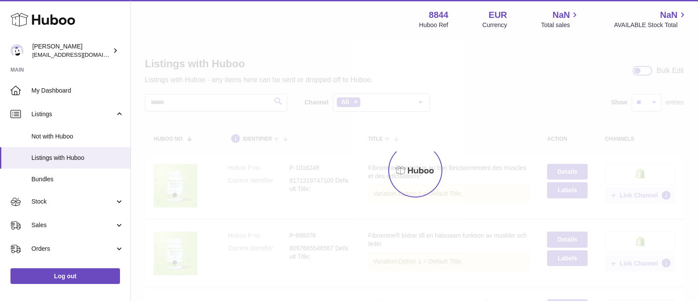 This screenshot has width=698, height=301. Describe the element at coordinates (73, 201) in the screenshot. I see `span: Stock` at that location.